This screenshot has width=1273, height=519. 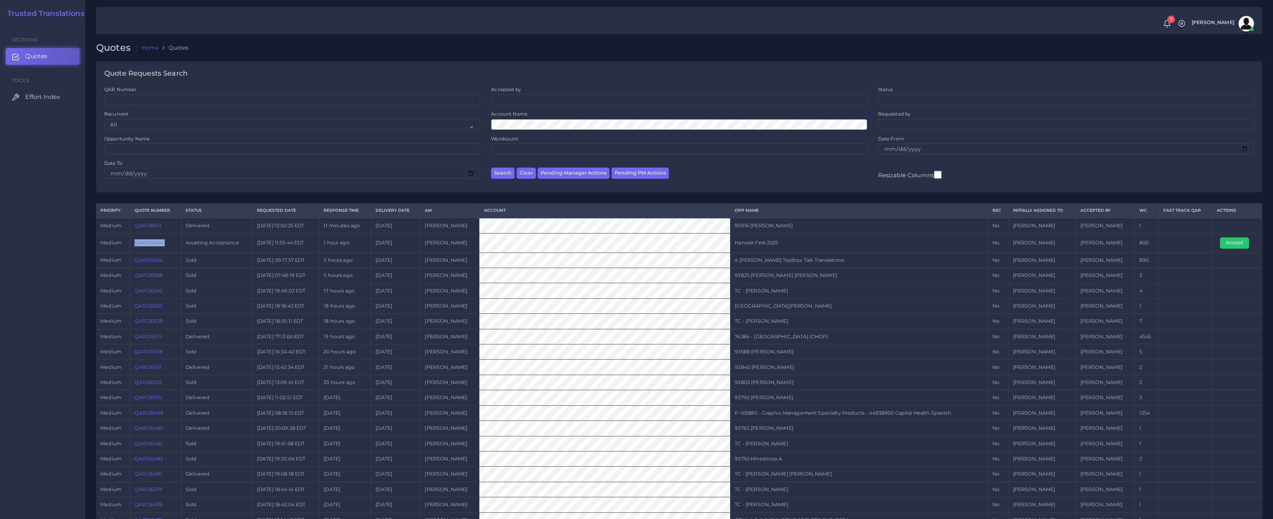 What do you see at coordinates (173, 48) in the screenshot?
I see `li: Quotes` at bounding box center [173, 48].